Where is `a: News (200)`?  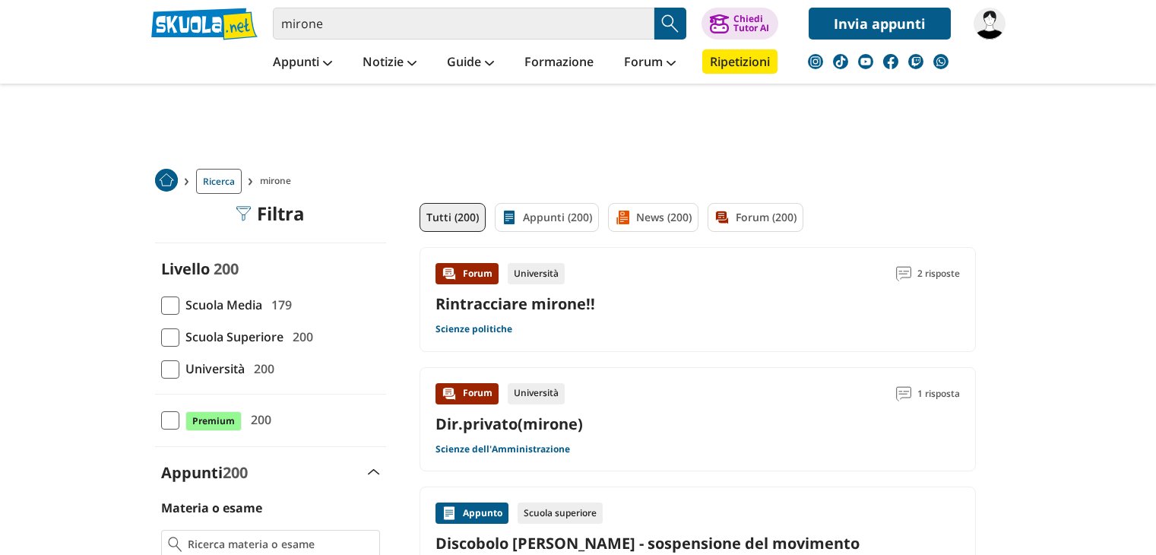 a: News (200) is located at coordinates (653, 217).